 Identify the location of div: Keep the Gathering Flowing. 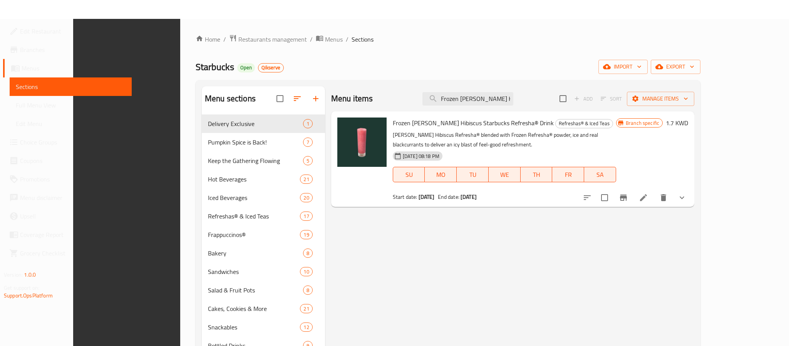
(255, 161).